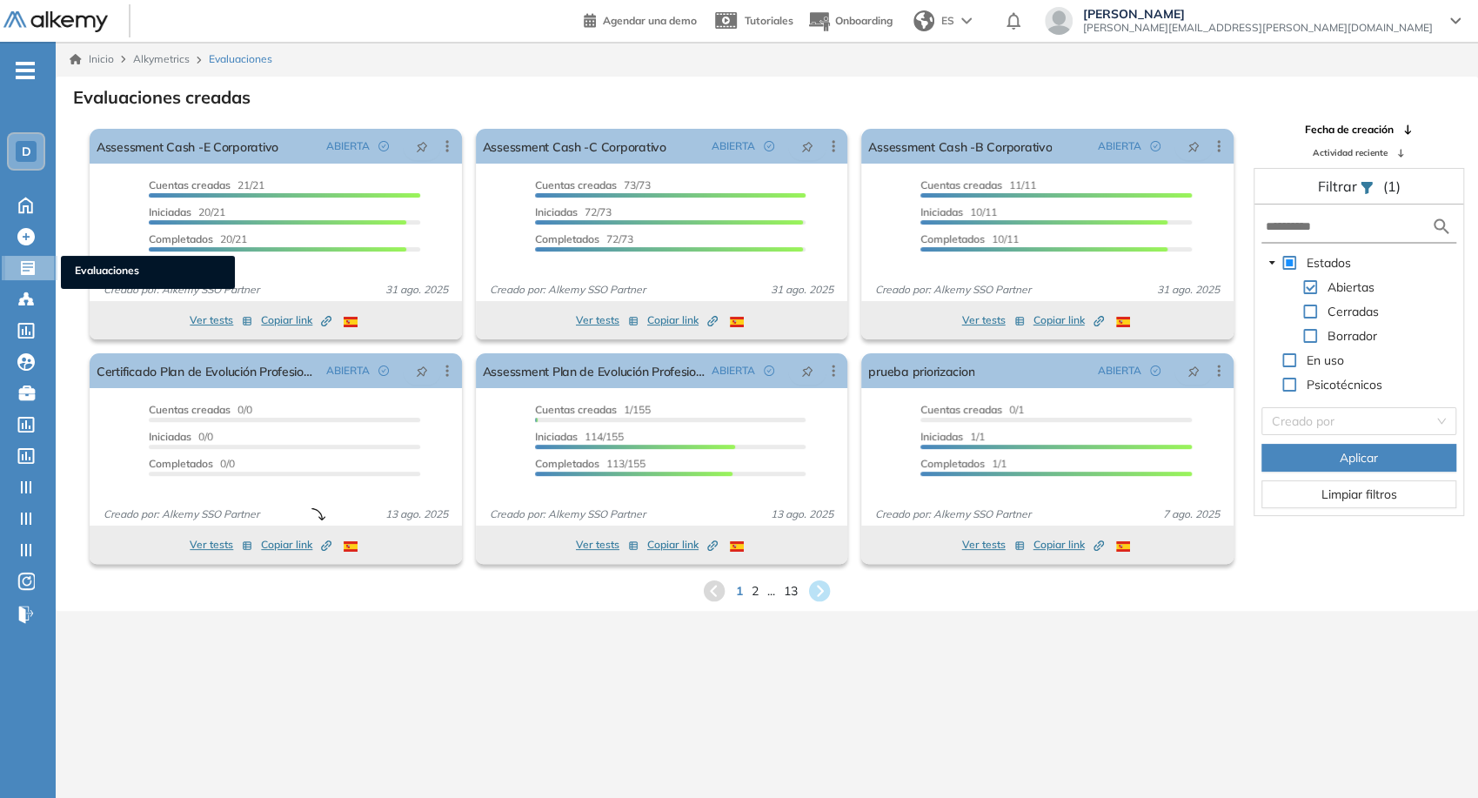 This screenshot has width=1478, height=798. Describe the element at coordinates (791, 591) in the screenshot. I see `span: 13` at that location.